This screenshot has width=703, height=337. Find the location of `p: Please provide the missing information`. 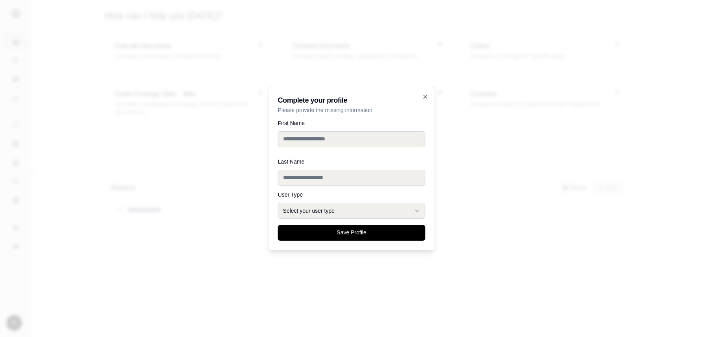

p: Please provide the missing information is located at coordinates (352, 110).